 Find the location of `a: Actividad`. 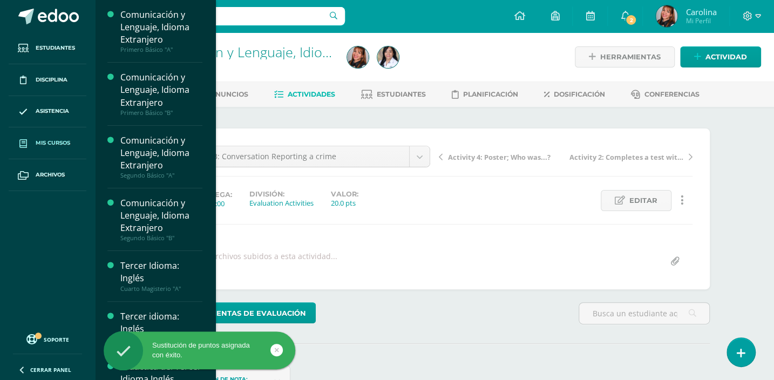

a: Actividad is located at coordinates (720, 57).